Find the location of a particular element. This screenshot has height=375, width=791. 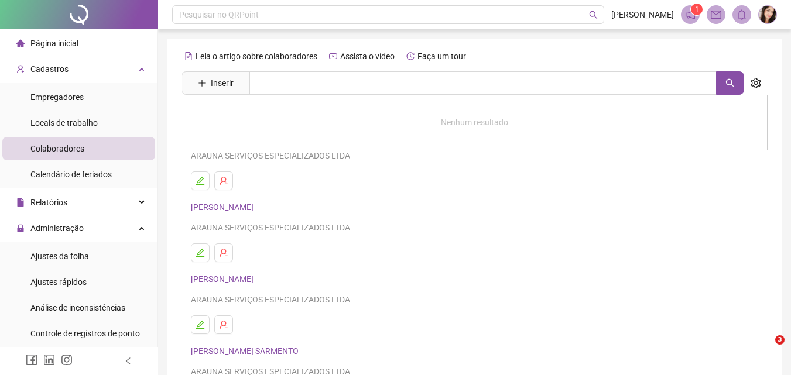

span: linkedin is located at coordinates (49, 360).